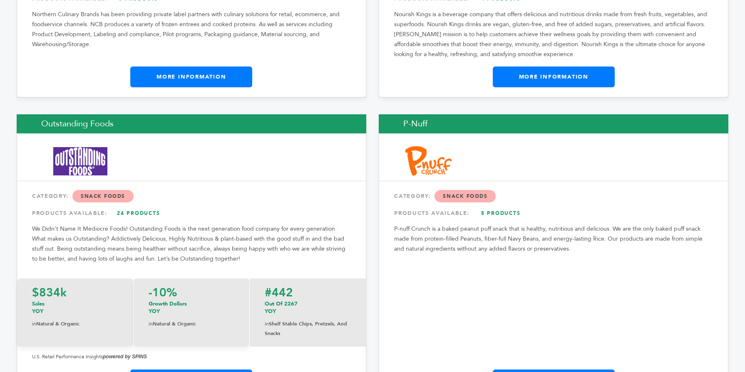 The height and width of the screenshot is (372, 745). Describe the element at coordinates (191, 124) in the screenshot. I see `h2: Outstanding Foods` at that location.